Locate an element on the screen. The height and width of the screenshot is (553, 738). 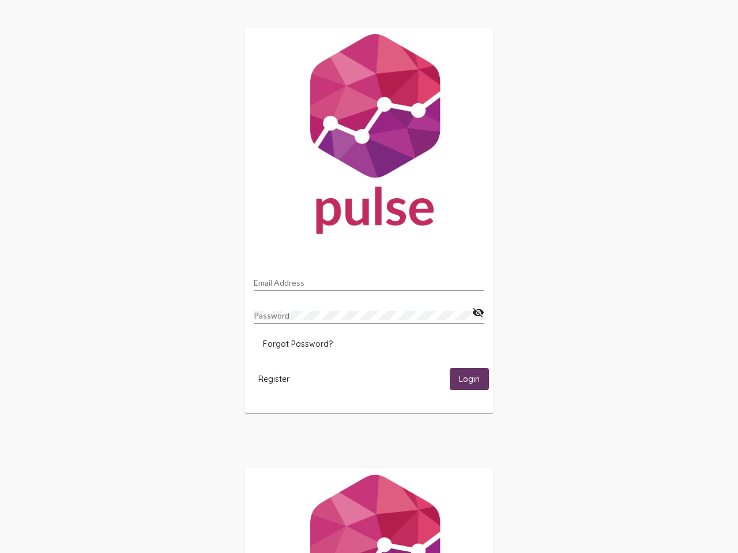
span: Login is located at coordinates (469, 380).